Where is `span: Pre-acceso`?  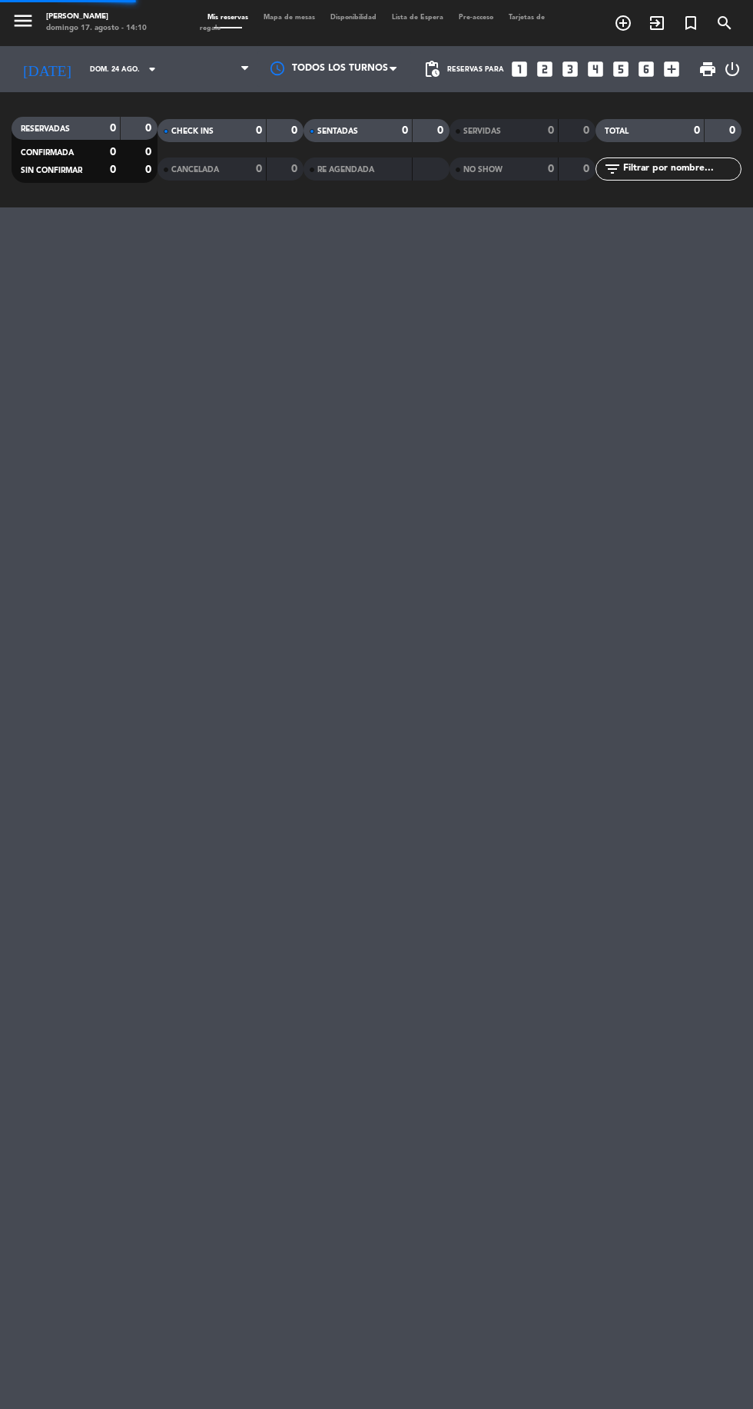 span: Pre-acceso is located at coordinates (476, 17).